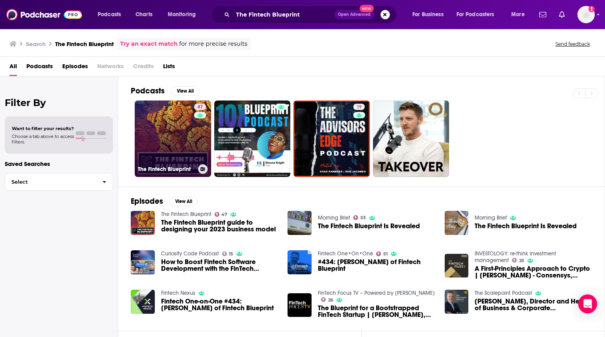 The height and width of the screenshot is (337, 605). What do you see at coordinates (144, 15) in the screenshot?
I see `span: Charts` at bounding box center [144, 15].